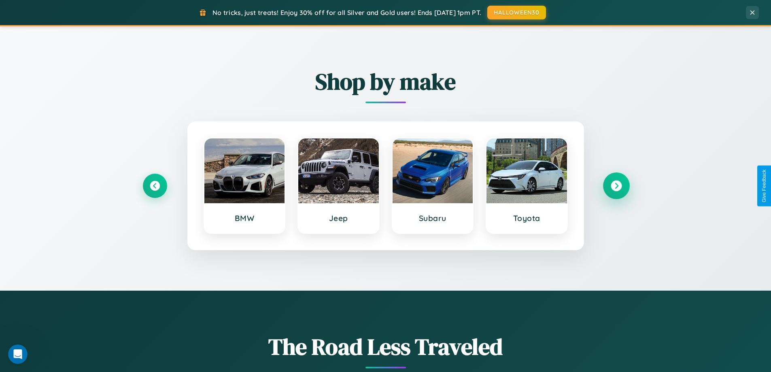 Image resolution: width=771 pixels, height=372 pixels. I want to click on h3: Jeep, so click(339, 218).